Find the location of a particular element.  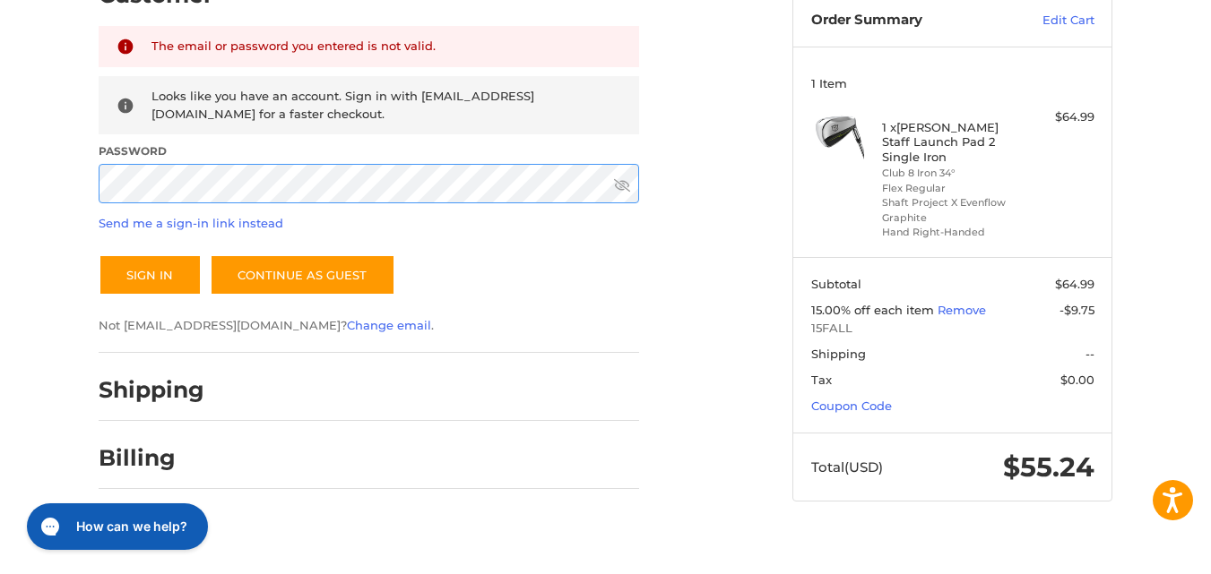

h3: 1 Item is located at coordinates (953, 83).